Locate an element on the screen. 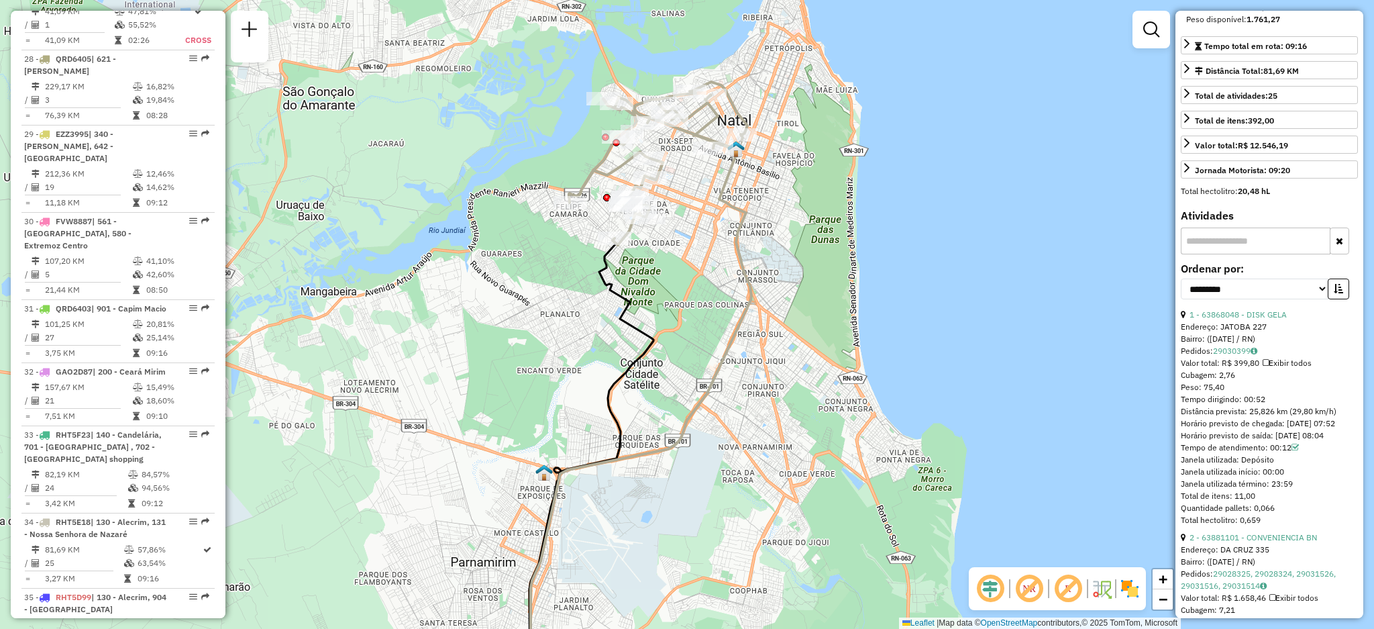 Image resolution: width=1374 pixels, height=629 pixels. td: 229,17 KM is located at coordinates (88, 87).